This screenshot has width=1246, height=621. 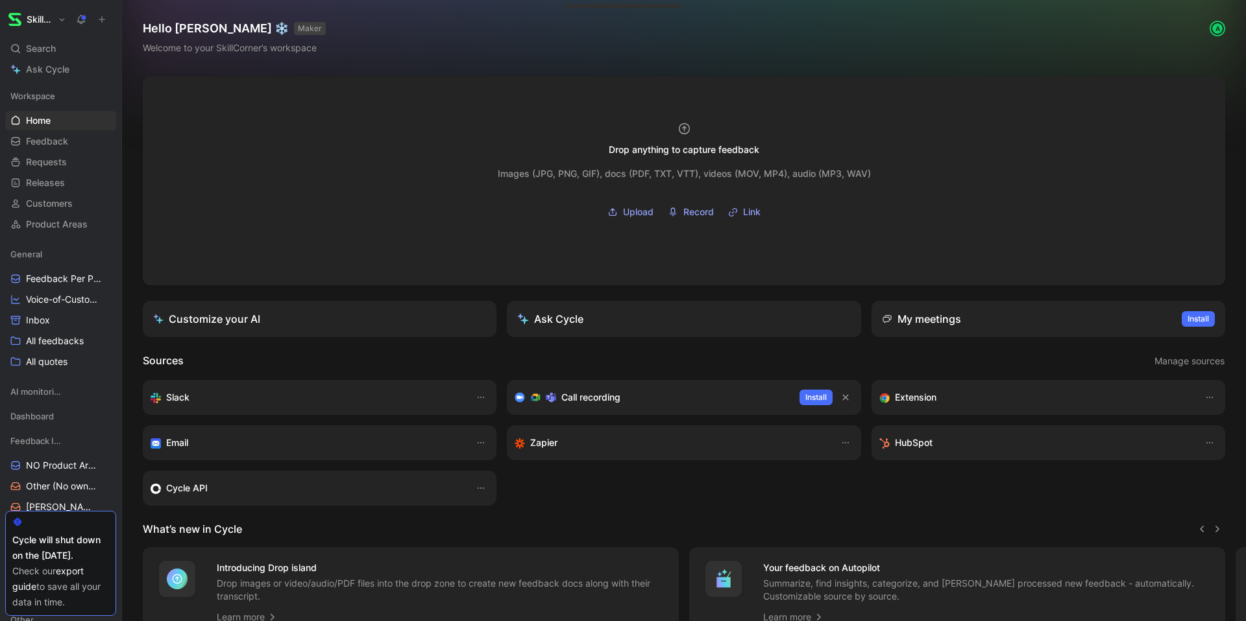 What do you see at coordinates (550, 319) in the screenshot?
I see `div: Ask Cycle` at bounding box center [550, 319].